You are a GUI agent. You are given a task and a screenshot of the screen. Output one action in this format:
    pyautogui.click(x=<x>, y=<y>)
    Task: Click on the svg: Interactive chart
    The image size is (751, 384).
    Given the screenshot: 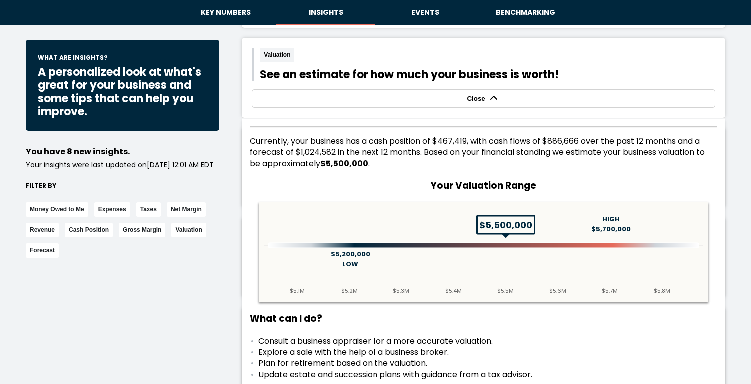 What is the action you would take?
    pyautogui.click(x=484, y=252)
    